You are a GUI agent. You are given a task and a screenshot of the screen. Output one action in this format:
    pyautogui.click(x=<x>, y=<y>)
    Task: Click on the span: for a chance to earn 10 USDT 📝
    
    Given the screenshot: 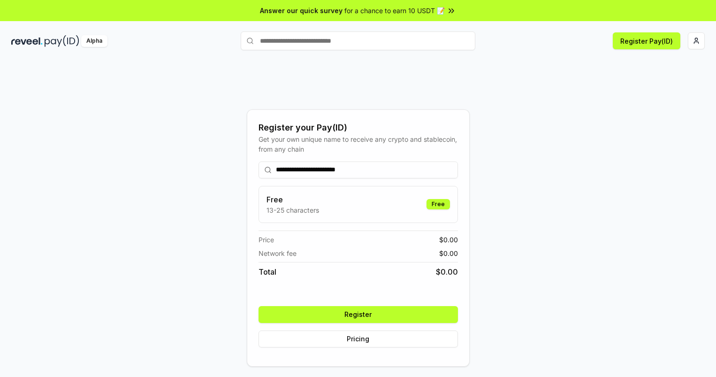 What is the action you would take?
    pyautogui.click(x=394, y=10)
    